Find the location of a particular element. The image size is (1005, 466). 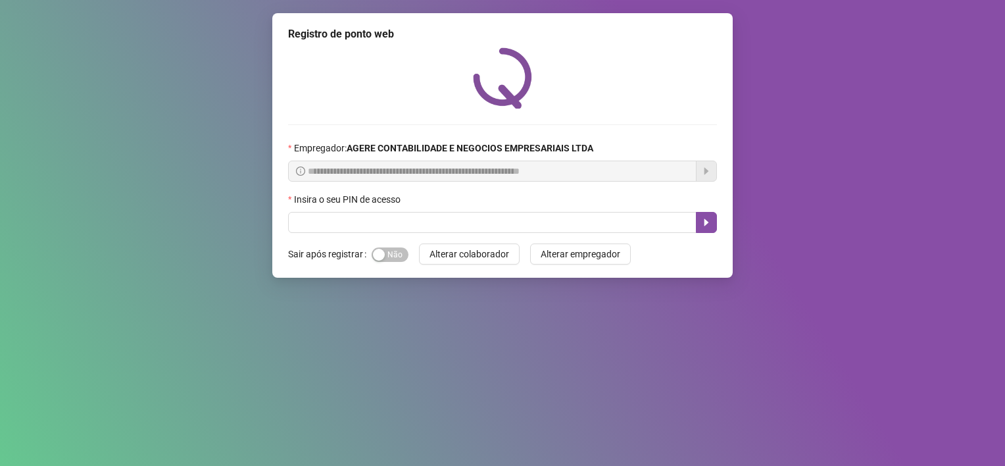

div: Registro de ponto web is located at coordinates (502, 34).